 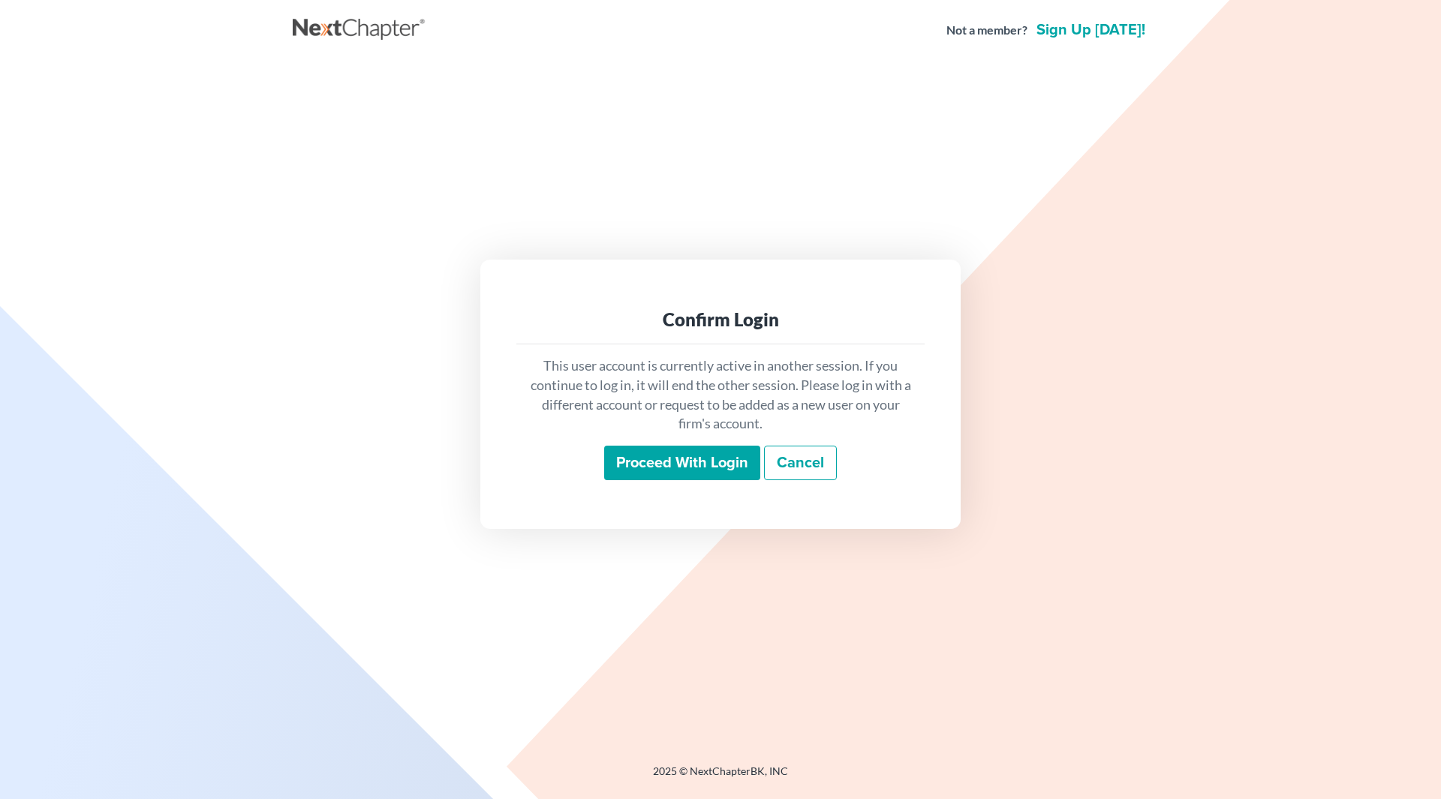 I want to click on div: Confirm Login, so click(x=720, y=320).